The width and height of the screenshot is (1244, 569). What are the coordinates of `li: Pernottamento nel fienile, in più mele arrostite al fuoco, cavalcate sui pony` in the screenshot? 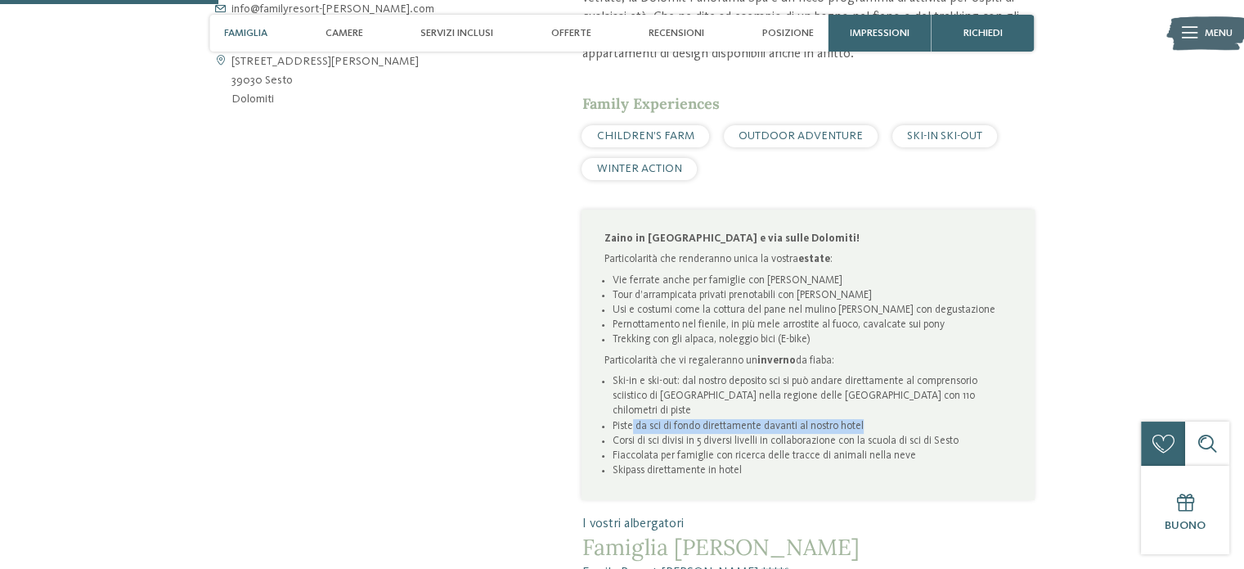 It's located at (812, 325).